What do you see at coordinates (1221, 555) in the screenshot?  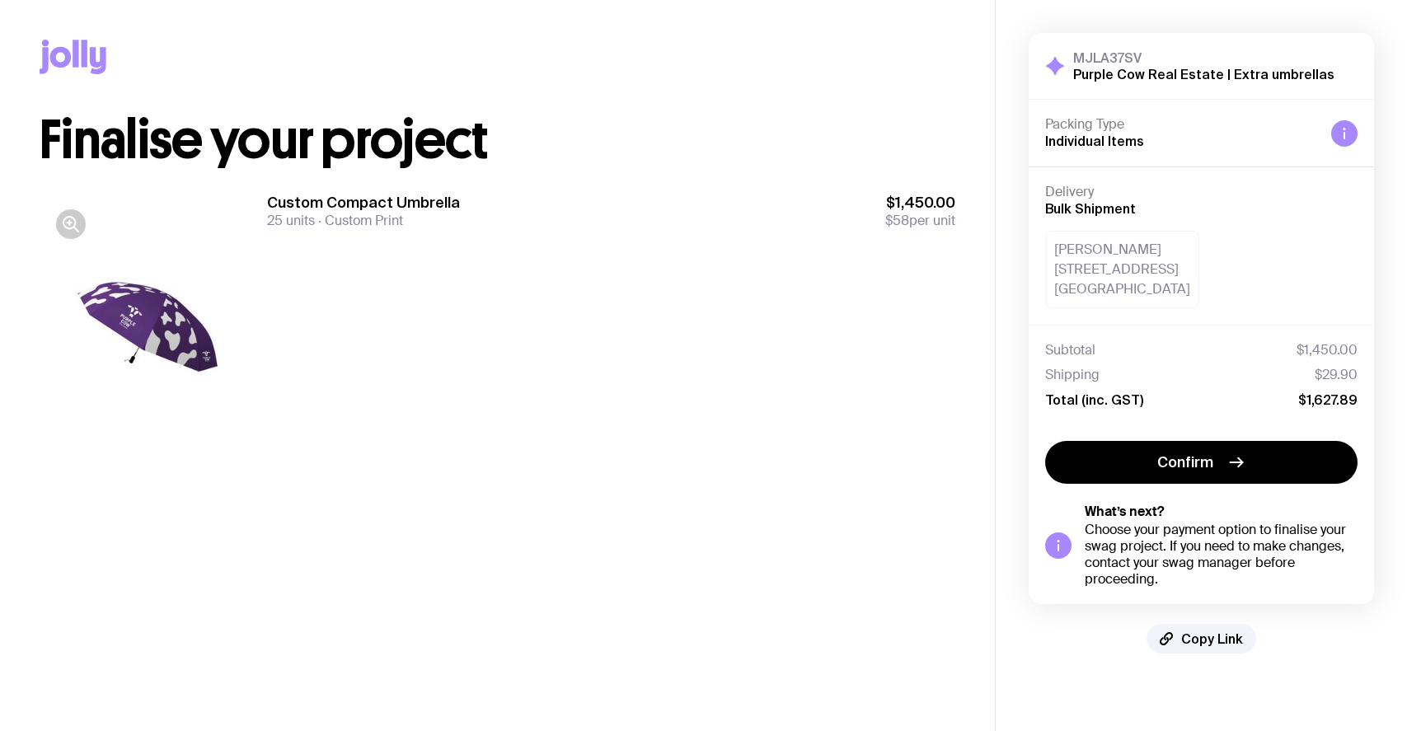 I see `div: Choose your payment option to finalise your swag project. If you need to make changes, contact yo...` at bounding box center [1221, 555].